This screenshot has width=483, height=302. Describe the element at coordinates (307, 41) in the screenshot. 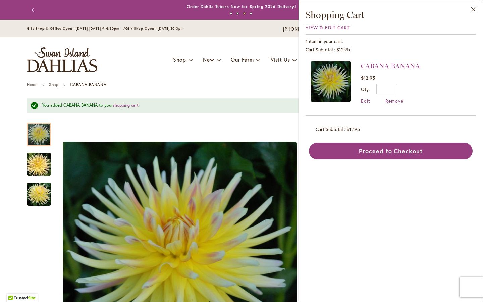

I see `span: 1` at that location.